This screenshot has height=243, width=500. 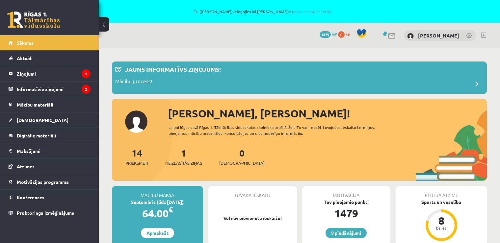 I want to click on div: Sports un veselība, so click(x=441, y=202).